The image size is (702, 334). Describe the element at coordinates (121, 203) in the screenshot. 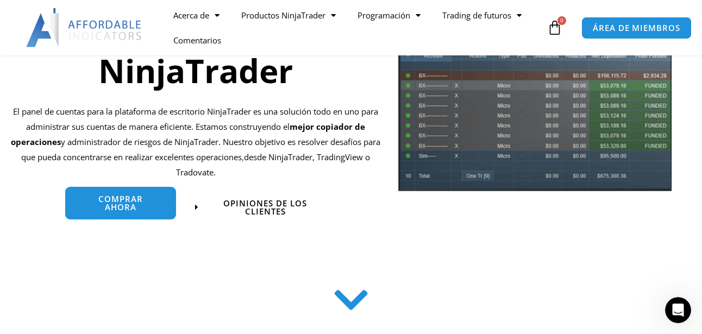

I see `span: Comprar ahora` at that location.